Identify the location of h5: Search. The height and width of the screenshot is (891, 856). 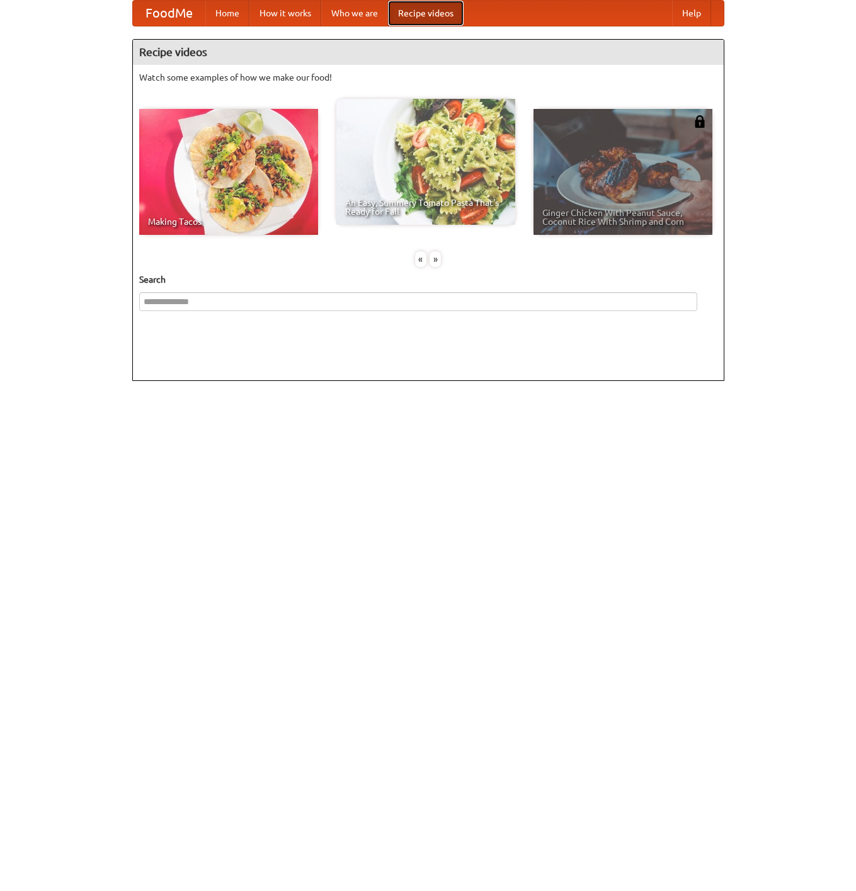
(428, 280).